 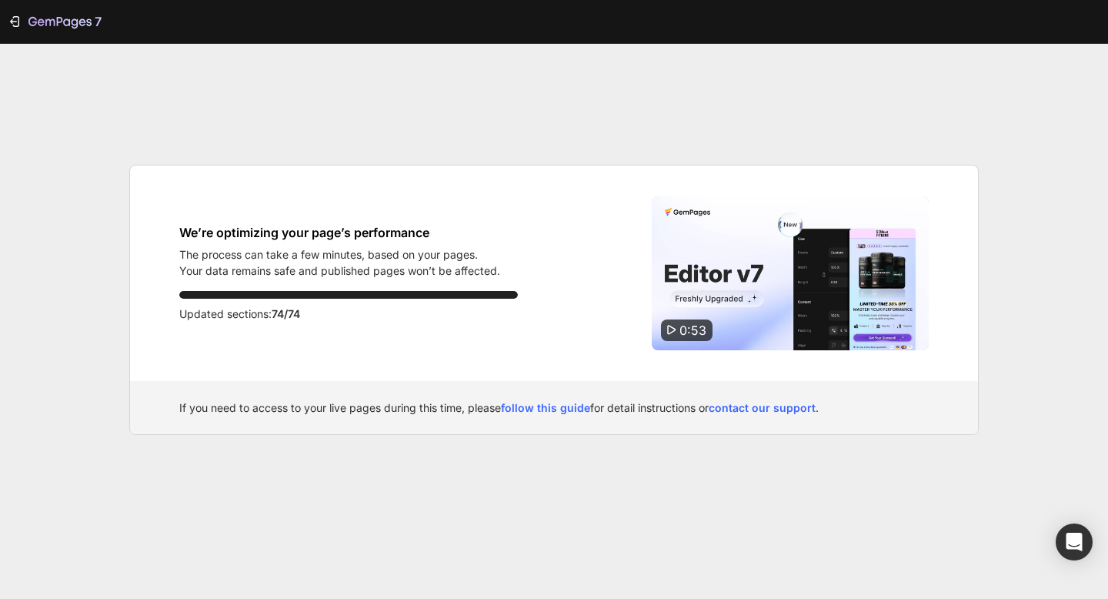 I want to click on p: Updated sections:, so click(x=349, y=314).